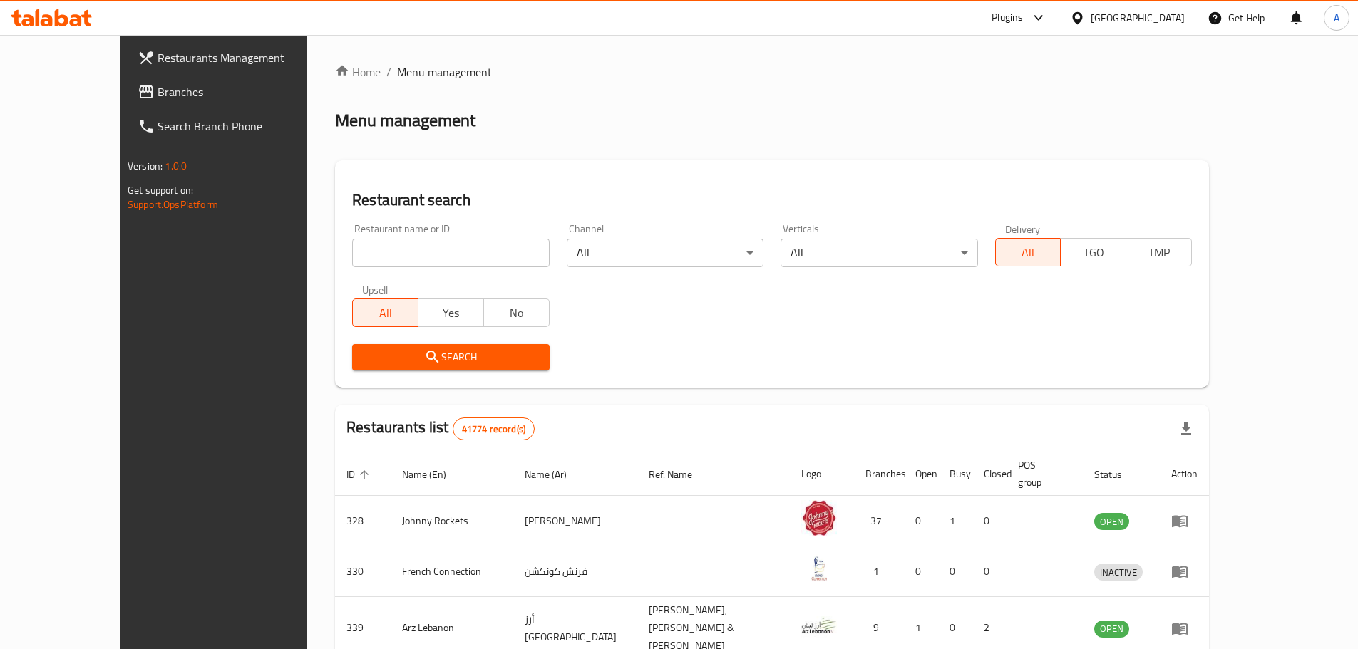  I want to click on span: Version:, so click(145, 166).